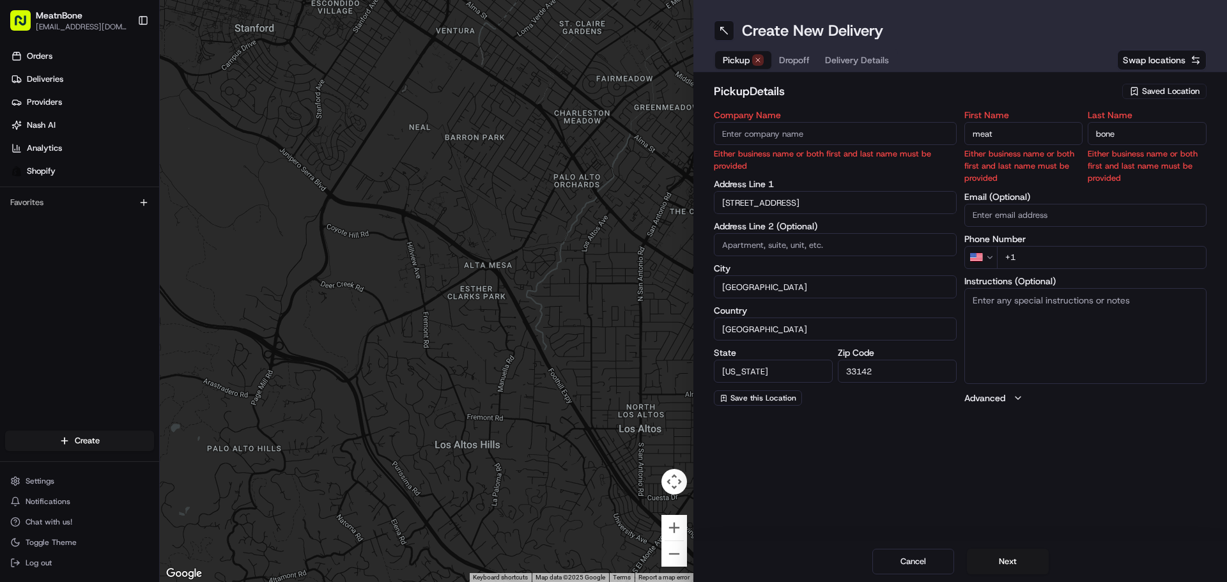 The height and width of the screenshot is (582, 1227). What do you see at coordinates (122, 287) in the screenshot?
I see `a: Powered byPylon` at bounding box center [122, 287].